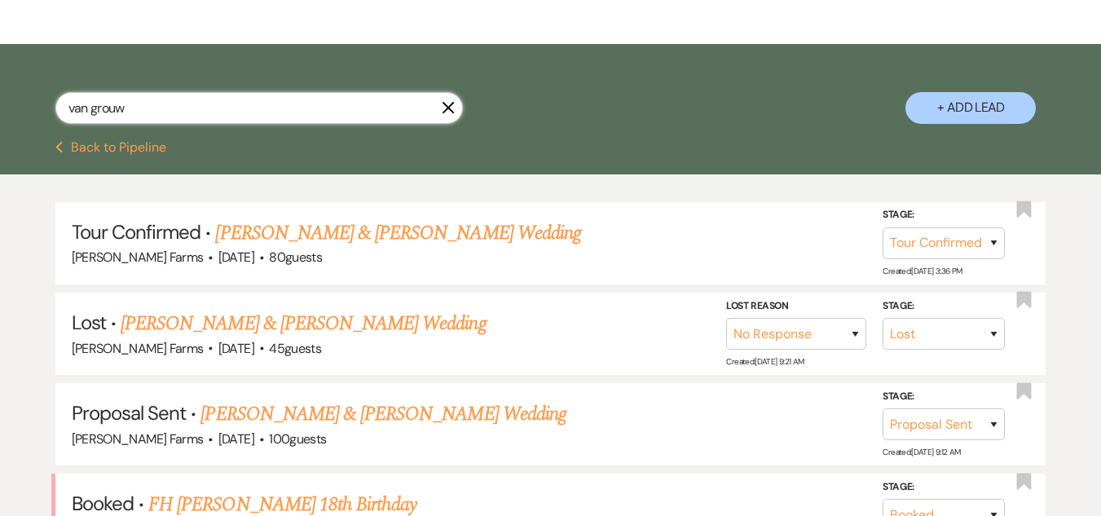 The width and height of the screenshot is (1101, 516). I want to click on span: Proposal Sent, so click(129, 413).